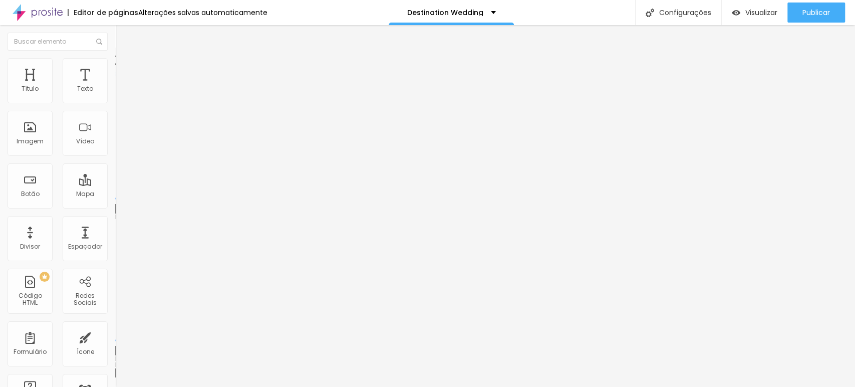  I want to click on button: Publicar, so click(816, 13).